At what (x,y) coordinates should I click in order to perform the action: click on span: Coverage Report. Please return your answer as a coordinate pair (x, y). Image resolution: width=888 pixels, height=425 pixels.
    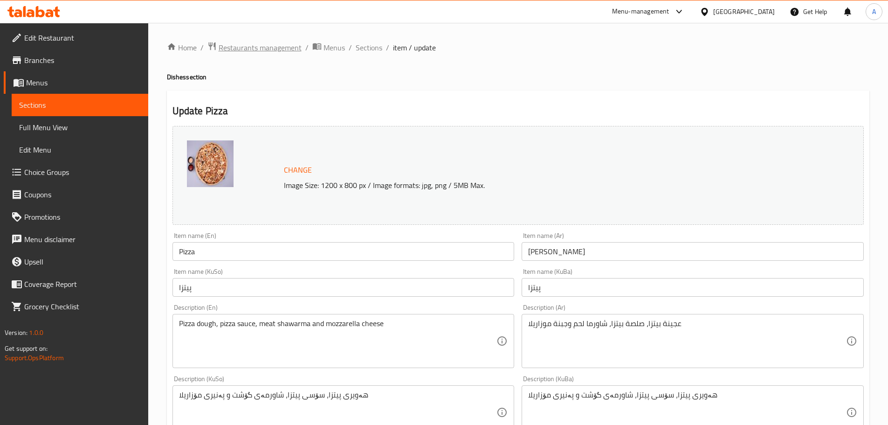
    Looking at the image, I should click on (83, 284).